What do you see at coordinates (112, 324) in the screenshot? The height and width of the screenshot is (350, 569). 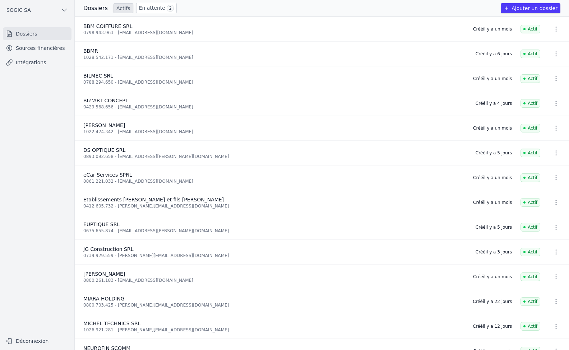 I see `span: MICHEL TECHNICS SRL` at bounding box center [112, 324].